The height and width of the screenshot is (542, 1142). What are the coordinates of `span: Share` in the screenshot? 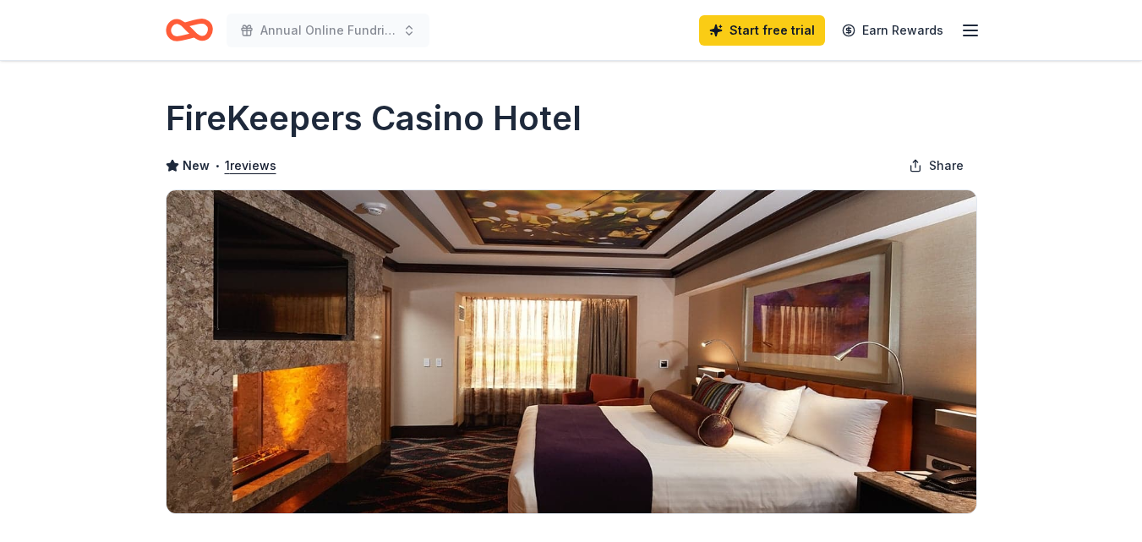 It's located at (946, 166).